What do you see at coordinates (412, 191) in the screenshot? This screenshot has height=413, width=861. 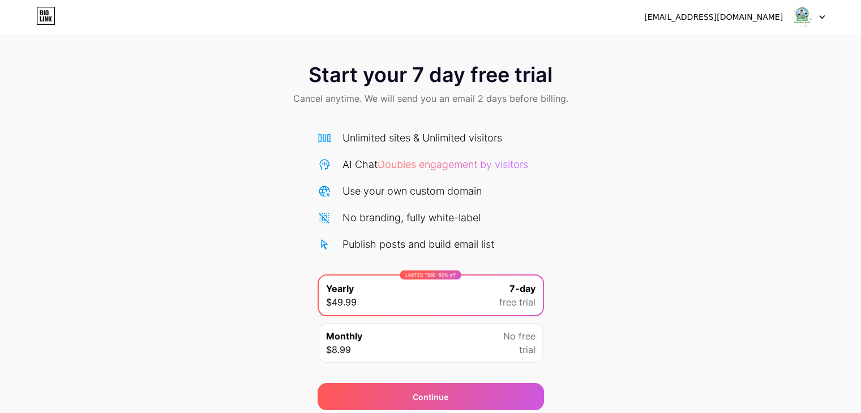 I see `div: Use your own custom domain` at bounding box center [412, 191].